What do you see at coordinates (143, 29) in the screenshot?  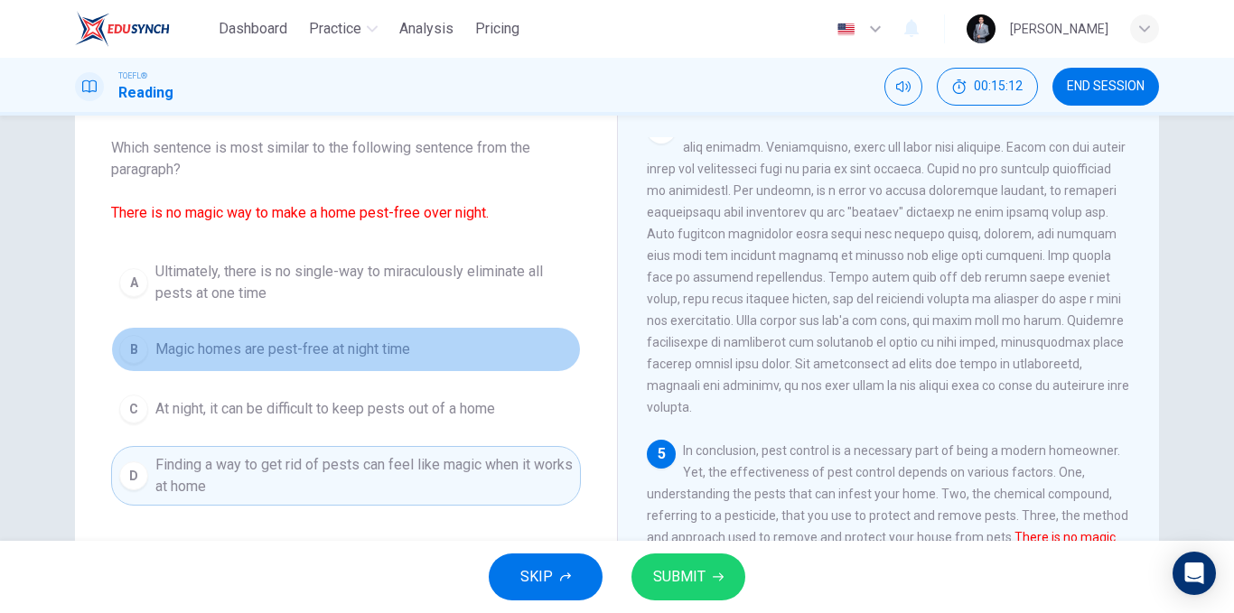 I see `a: EduSynch logo` at bounding box center [143, 29].